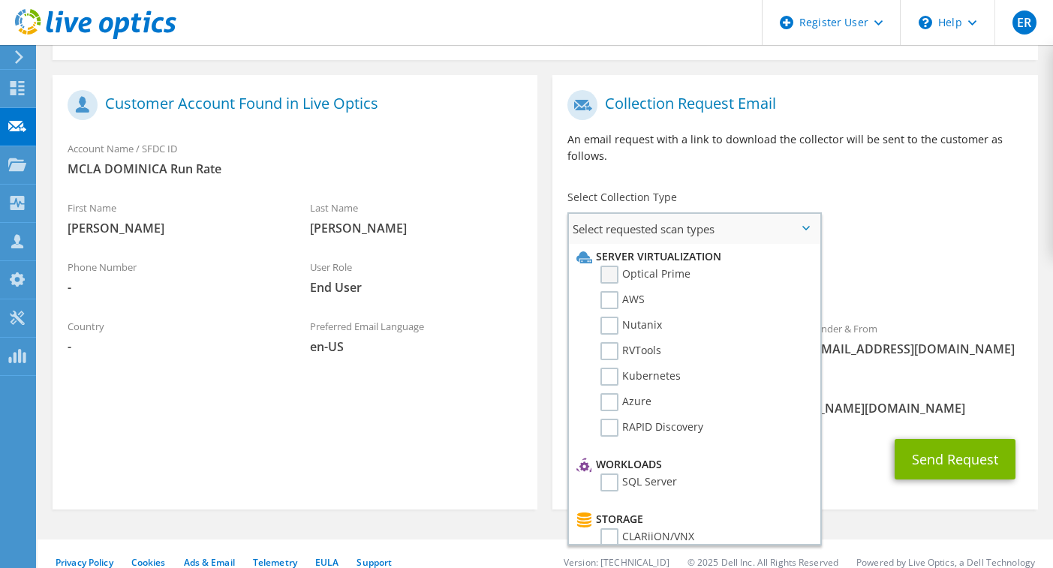 The width and height of the screenshot is (1053, 568). I want to click on div: Last Name, so click(416, 218).